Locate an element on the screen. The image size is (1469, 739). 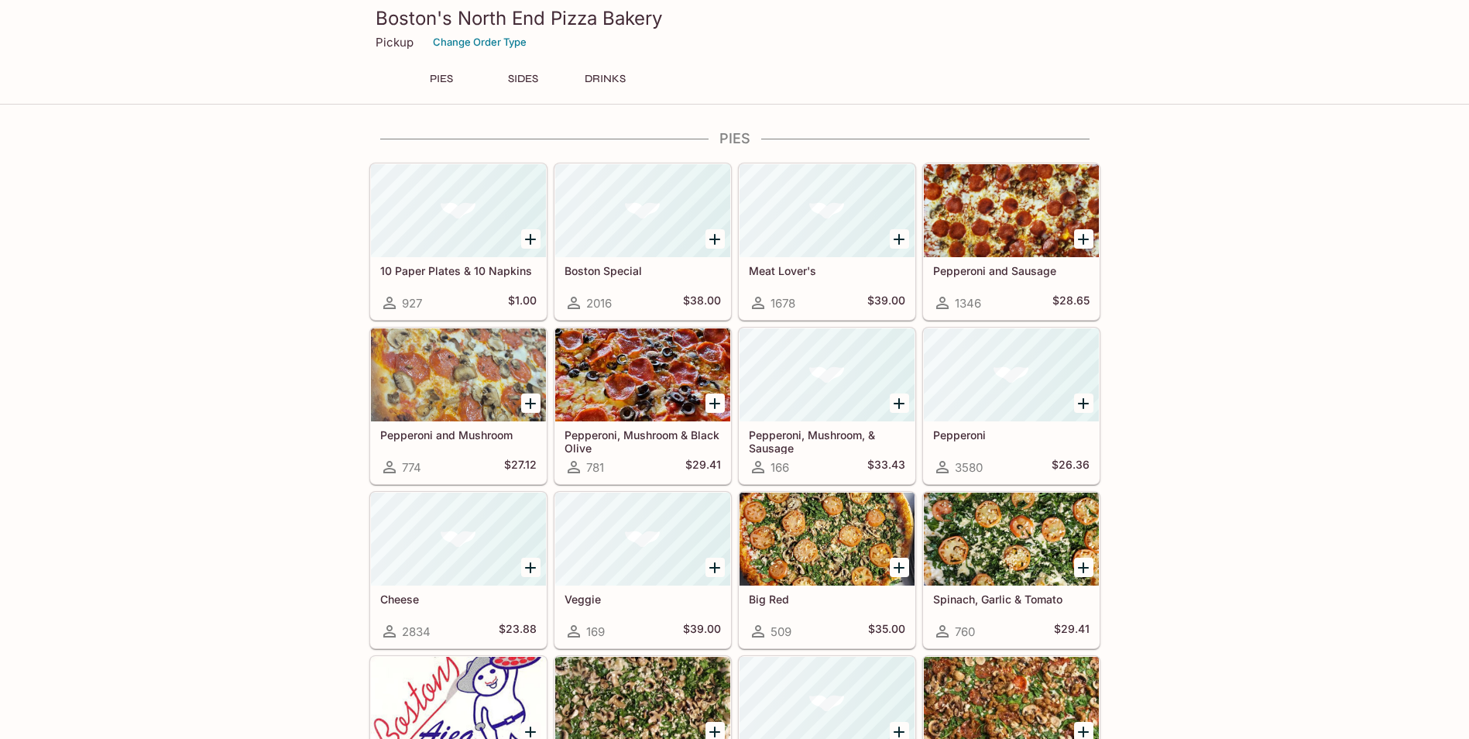
button: Add 10 Paper Plates & 10 Napkins is located at coordinates (531, 239).